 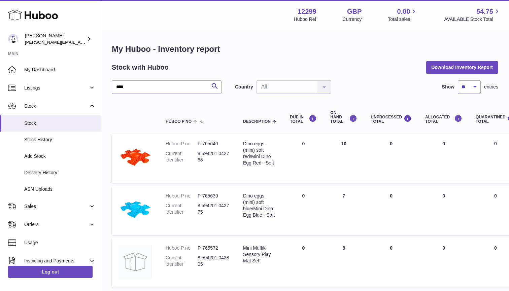 What do you see at coordinates (344, 158) in the screenshot?
I see `td: 10` at bounding box center [344, 158].